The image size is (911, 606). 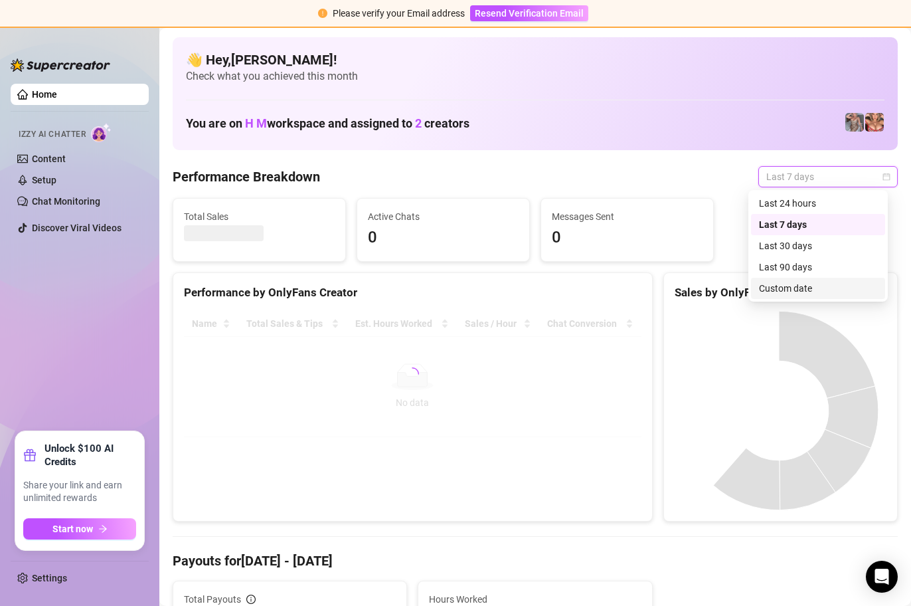 What do you see at coordinates (80, 529) in the screenshot?
I see `button: Start nowarrow-right` at bounding box center [80, 529].